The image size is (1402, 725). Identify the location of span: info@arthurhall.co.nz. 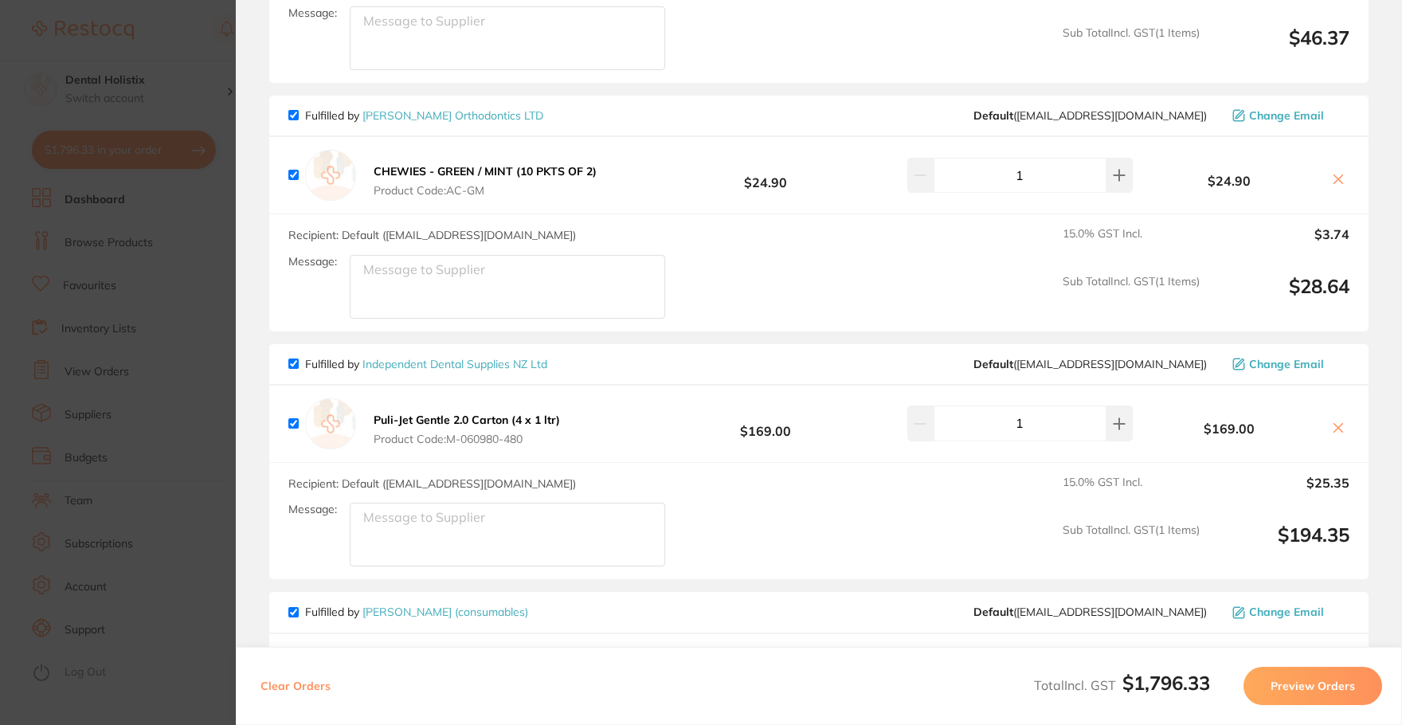
(1090, 115).